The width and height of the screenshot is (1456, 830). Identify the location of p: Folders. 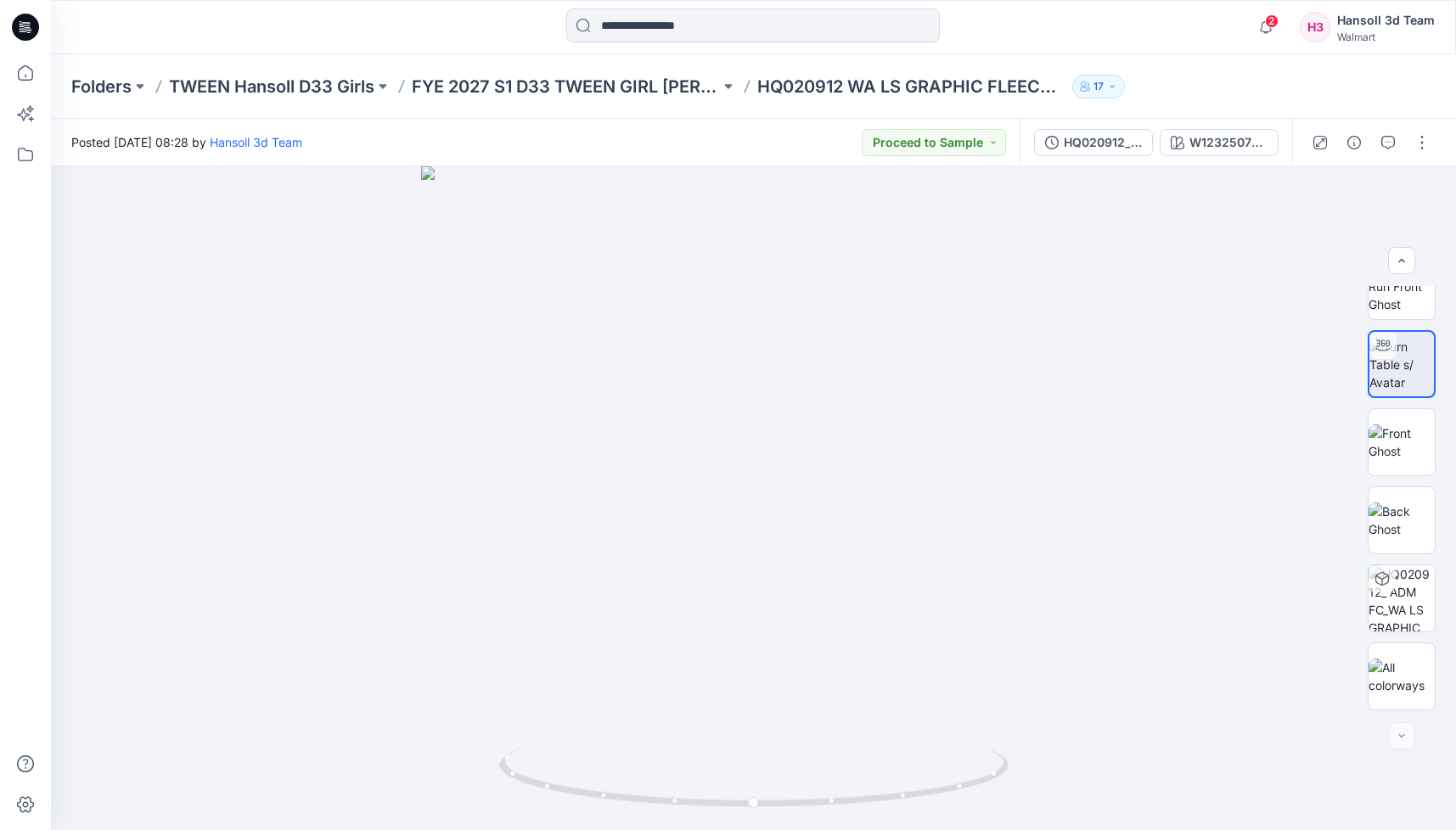
(101, 87).